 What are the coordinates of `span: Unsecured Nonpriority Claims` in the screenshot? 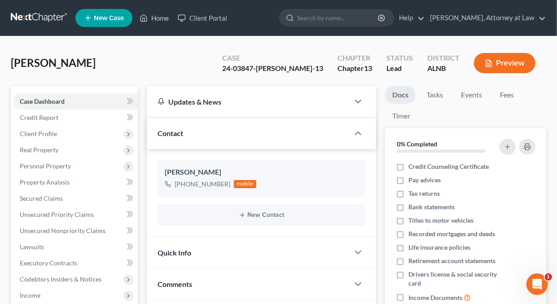 It's located at (62, 230).